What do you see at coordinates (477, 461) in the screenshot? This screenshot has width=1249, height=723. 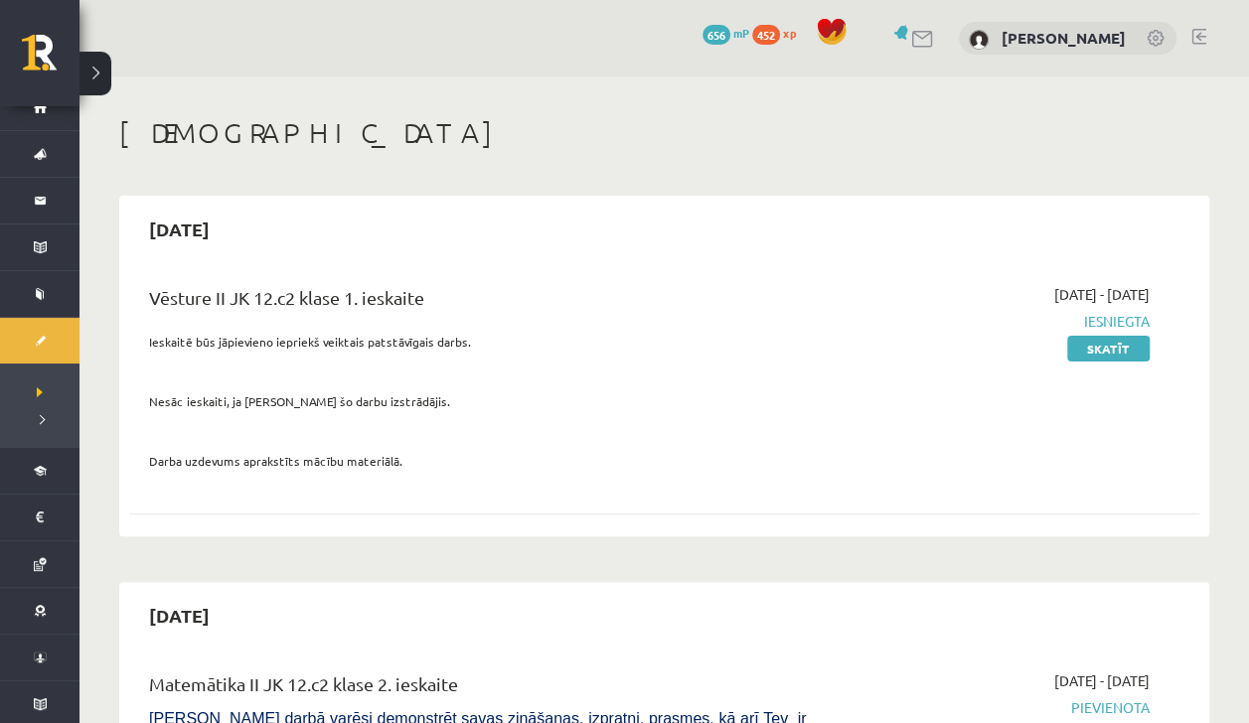 I see `p: Darba uzdevums aprakstīts mācību materiālā.` at bounding box center [477, 461].